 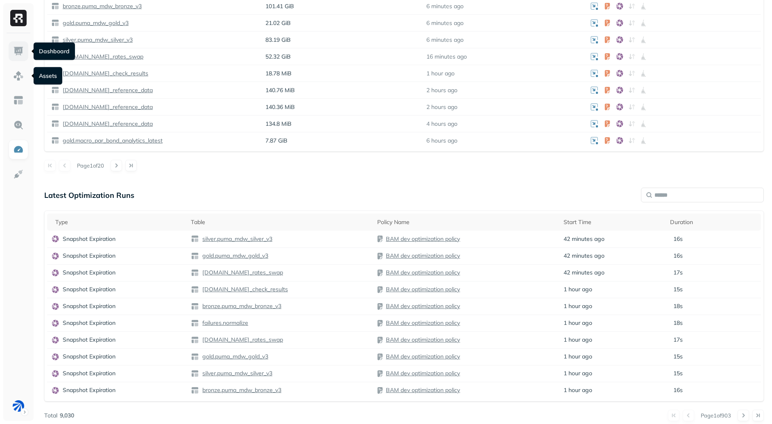 What do you see at coordinates (341, 140) in the screenshot?
I see `p: 7.87 GiB` at bounding box center [341, 140].